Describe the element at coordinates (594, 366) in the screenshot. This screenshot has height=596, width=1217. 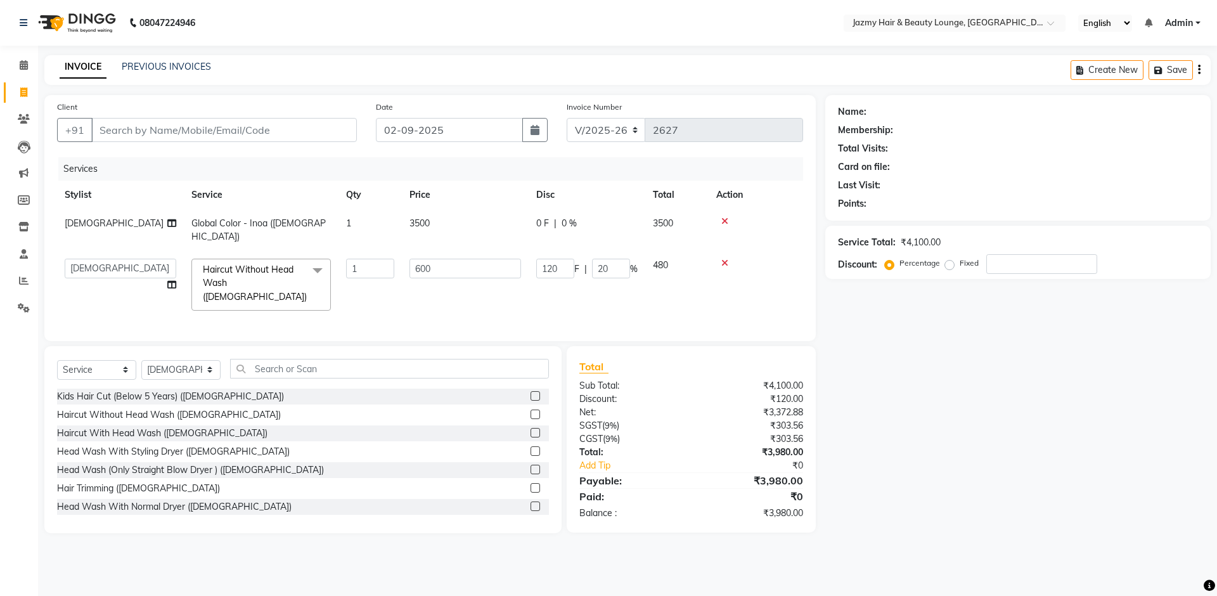
I see `span: Total` at that location.